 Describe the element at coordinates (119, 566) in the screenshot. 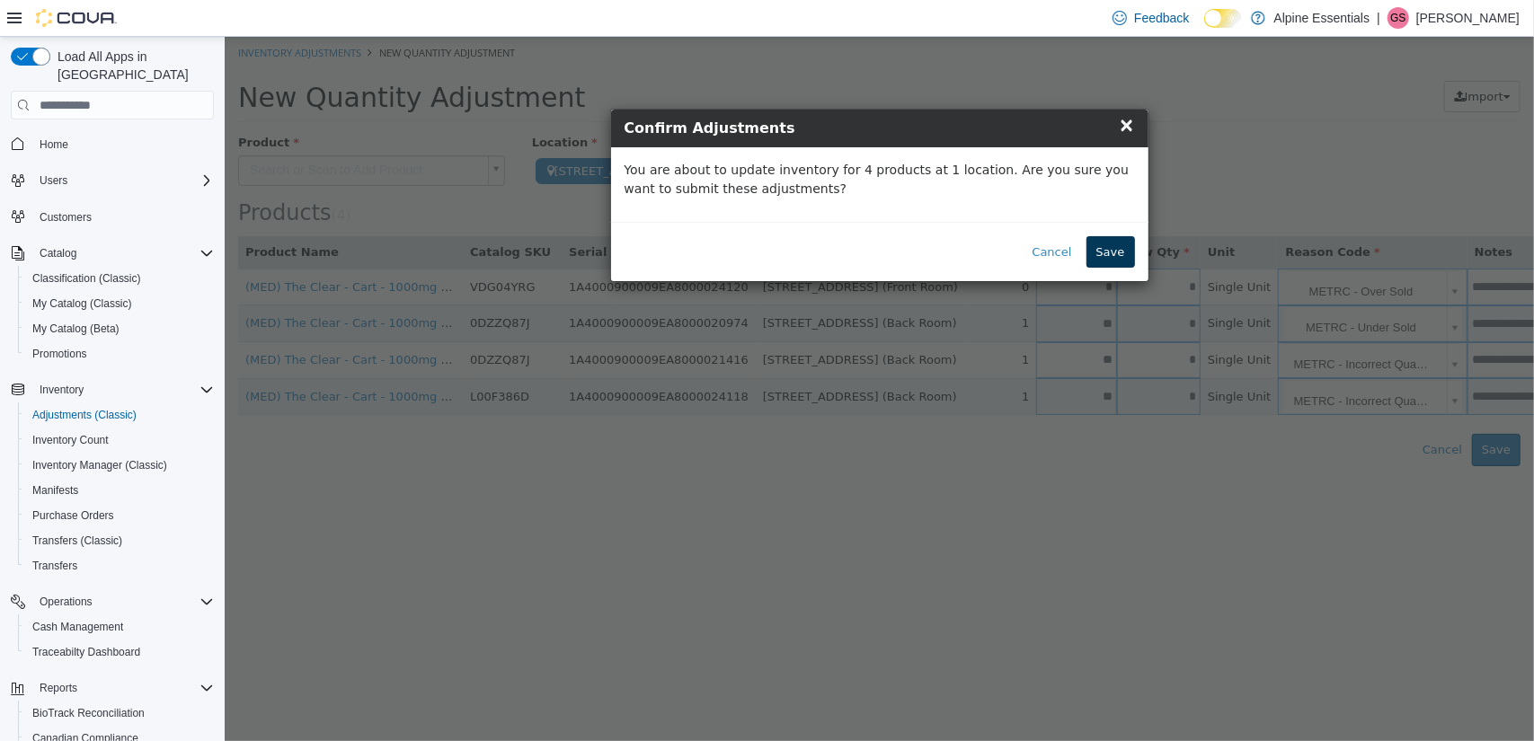

I see `button: Transfers` at that location.